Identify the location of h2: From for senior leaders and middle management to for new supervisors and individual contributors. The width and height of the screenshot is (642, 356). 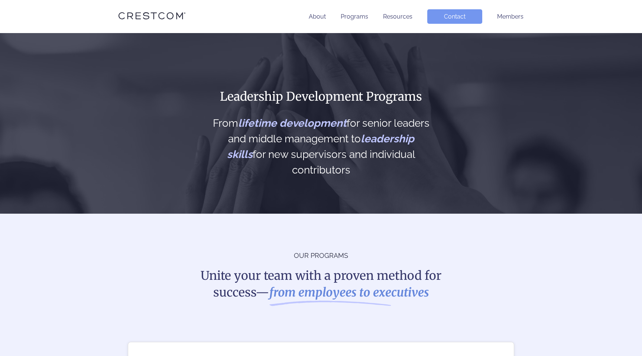
(321, 147).